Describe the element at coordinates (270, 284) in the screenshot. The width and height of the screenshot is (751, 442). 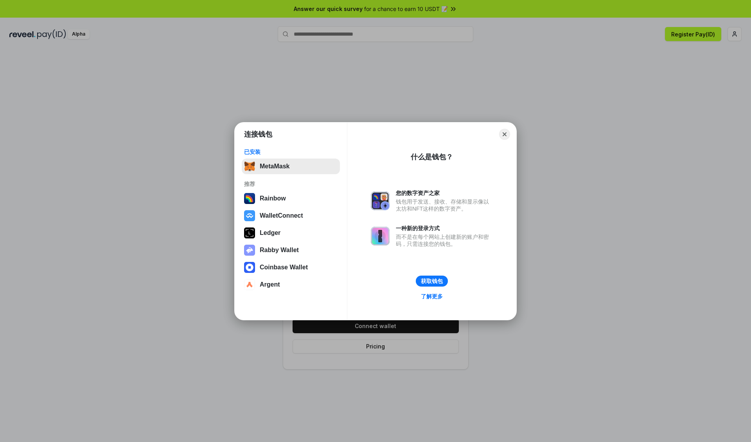
I see `div: Argent` at that location.